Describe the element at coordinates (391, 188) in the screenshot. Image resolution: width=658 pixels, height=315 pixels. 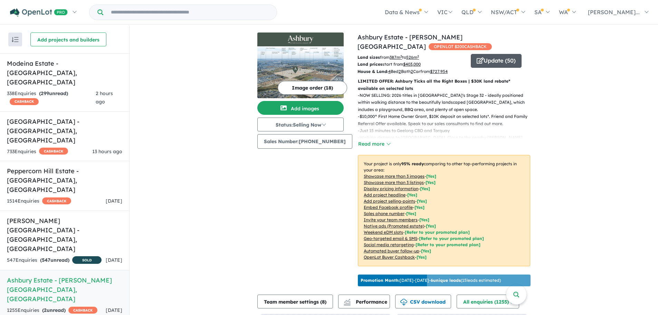
I see `u: Display pricing information` at that location.